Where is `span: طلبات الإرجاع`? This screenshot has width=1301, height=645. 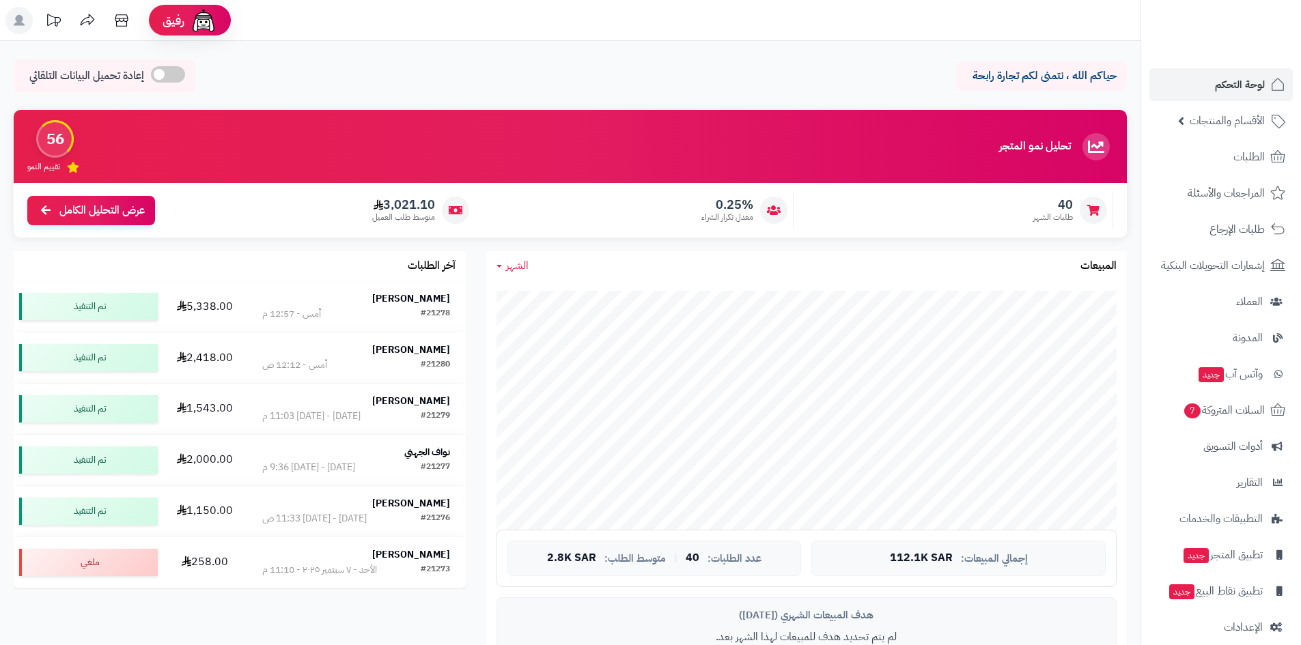 span: طلبات الإرجاع is located at coordinates (1237, 229).